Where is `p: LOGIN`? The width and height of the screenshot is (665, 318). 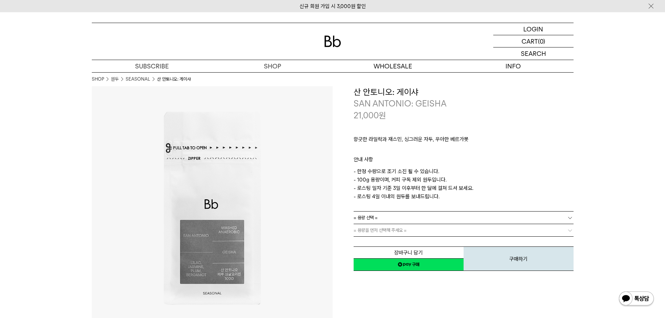
p: LOGIN is located at coordinates (533, 29).